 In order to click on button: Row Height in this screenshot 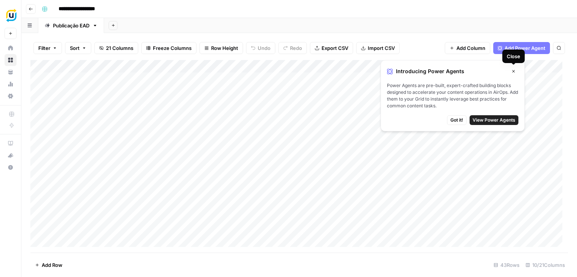, I will do `click(221, 48)`.